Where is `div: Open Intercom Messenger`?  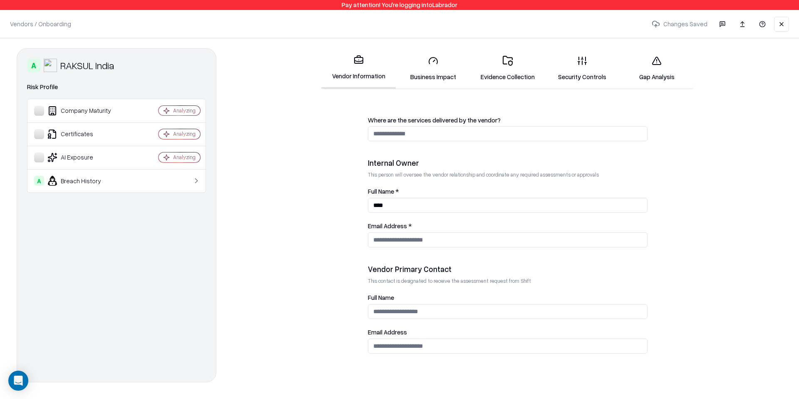
div: Open Intercom Messenger is located at coordinates (18, 380).